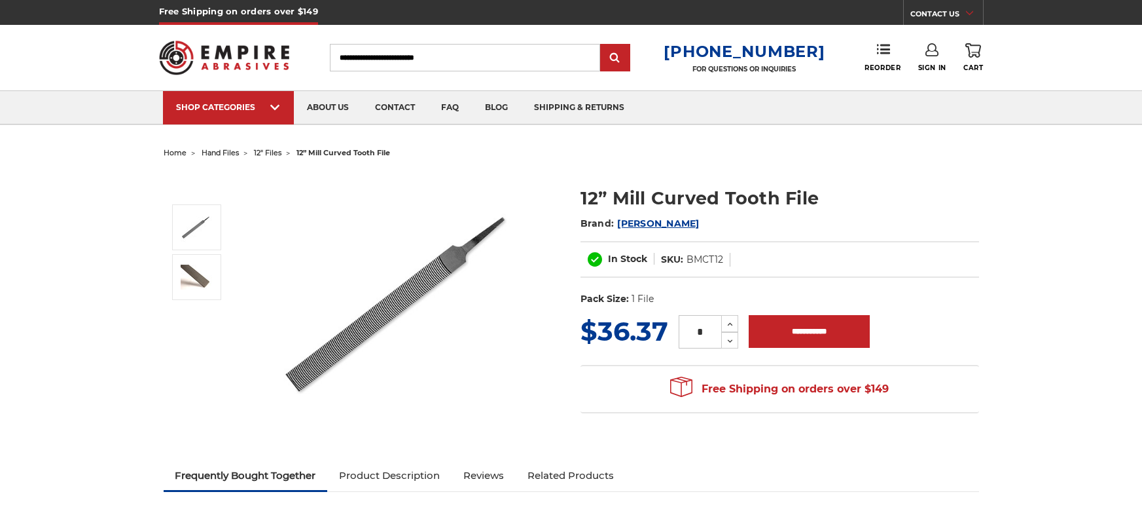  What do you see at coordinates (744, 69) in the screenshot?
I see `p: FOR QUESTIONS OR INQUIRIES` at bounding box center [744, 69].